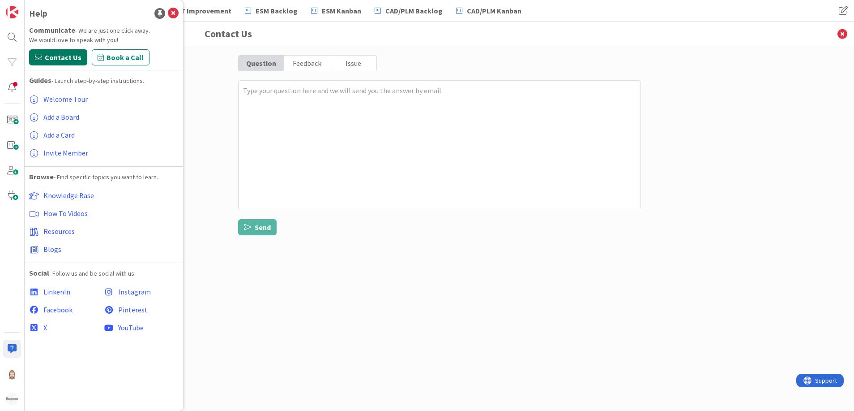  I want to click on b: Social, so click(39, 273).